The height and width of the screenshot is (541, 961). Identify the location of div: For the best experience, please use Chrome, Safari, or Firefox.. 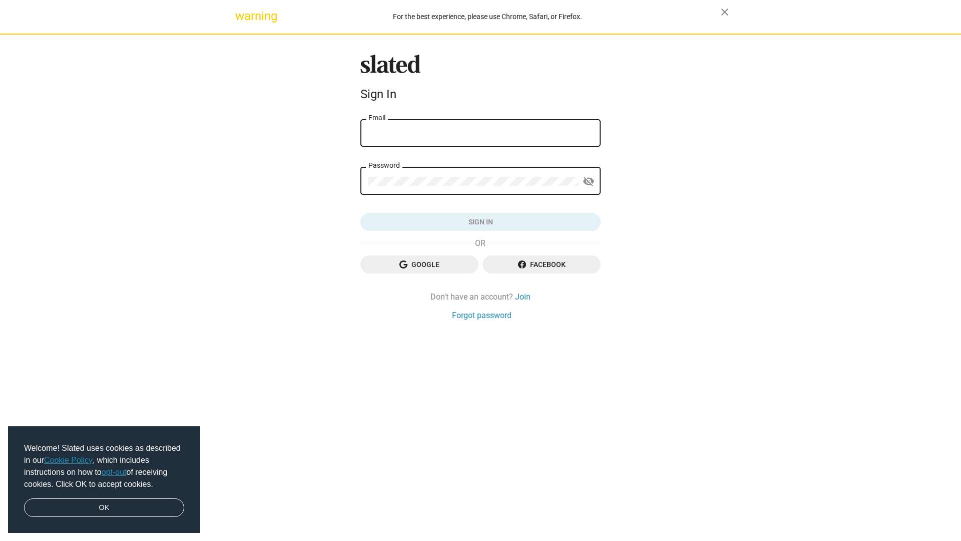
(488, 17).